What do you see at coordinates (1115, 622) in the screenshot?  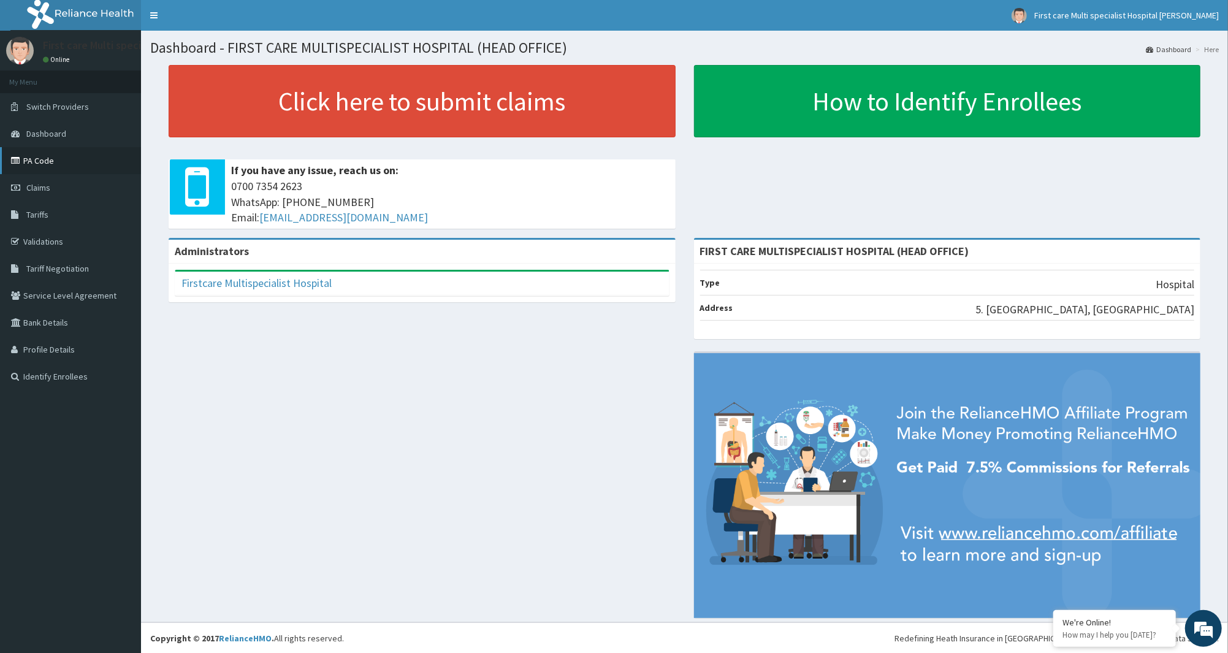 I see `div: We're Online!` at bounding box center [1115, 622].